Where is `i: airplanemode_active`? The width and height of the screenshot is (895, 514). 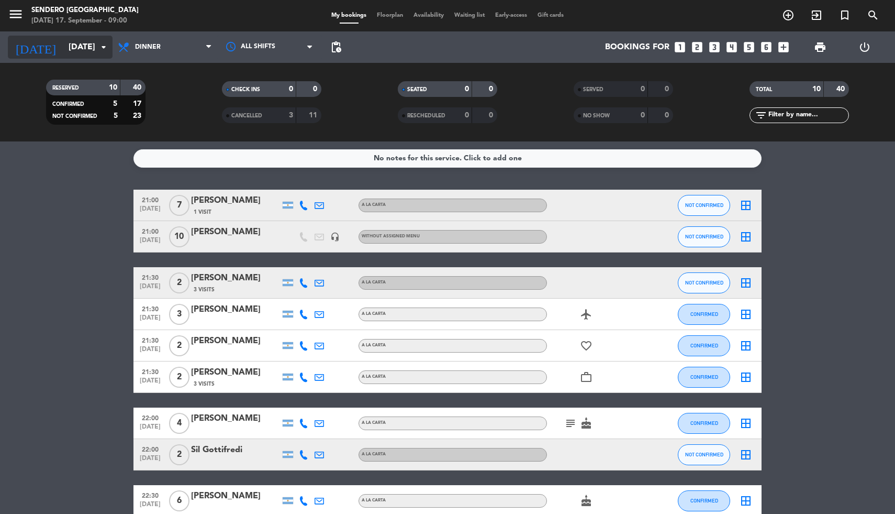
i: airplanemode_active is located at coordinates (586, 314).